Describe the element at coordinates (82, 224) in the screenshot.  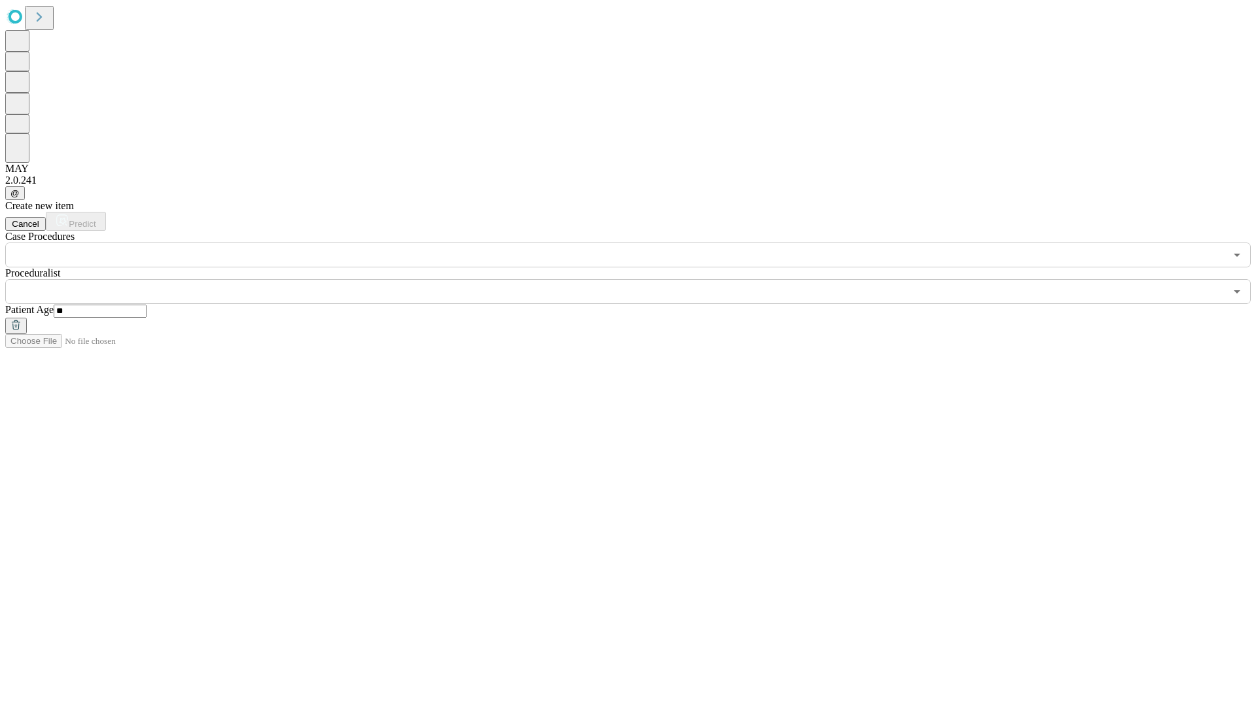
I see `span: Predict` at that location.